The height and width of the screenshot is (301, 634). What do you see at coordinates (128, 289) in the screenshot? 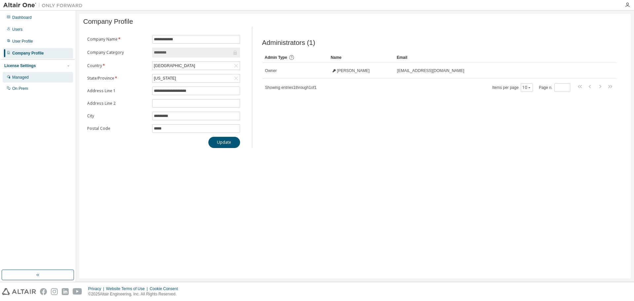
I see `div: Website Terms of Use` at bounding box center [128, 289].